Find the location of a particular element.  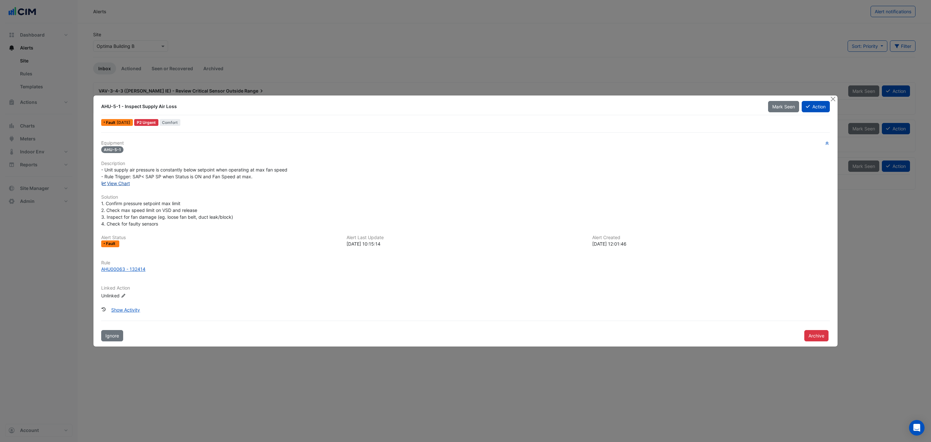

h6: Description is located at coordinates (466, 163).